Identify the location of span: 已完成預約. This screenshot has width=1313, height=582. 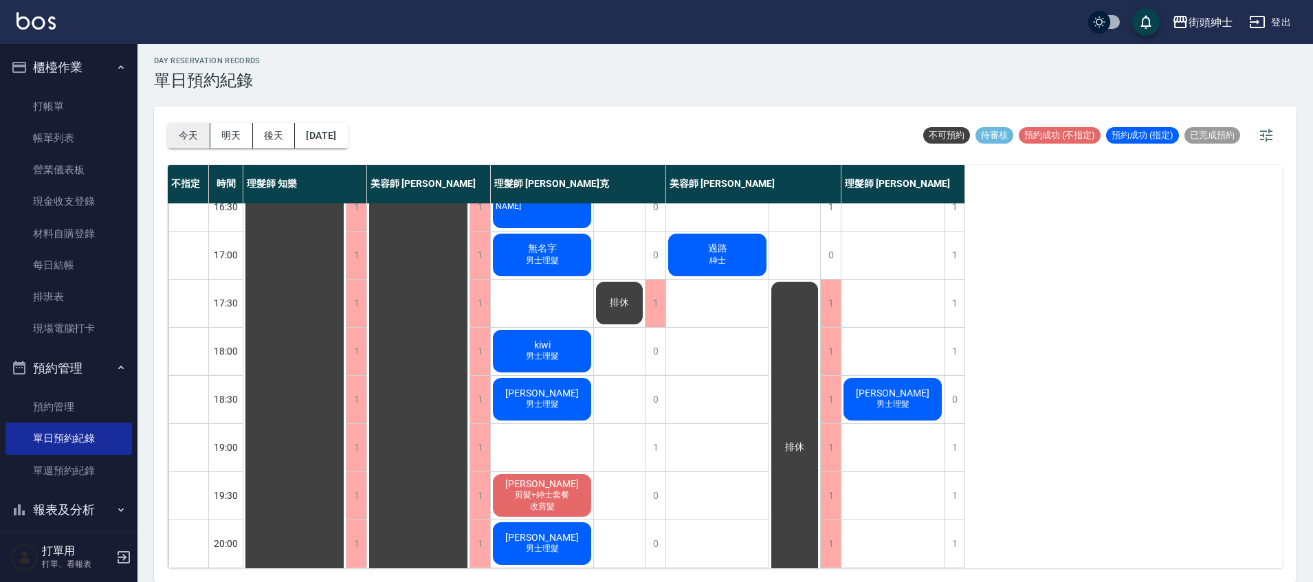
(1212, 135).